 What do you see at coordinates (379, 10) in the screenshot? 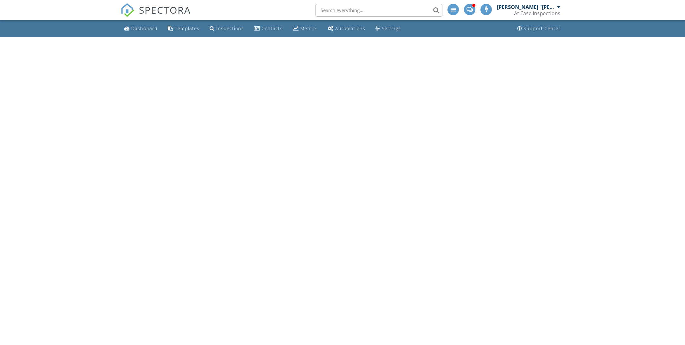
I see `input: Search everything...` at bounding box center [379, 10].